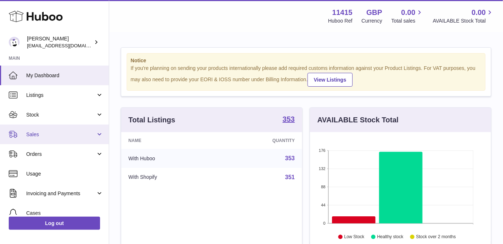 This screenshot has width=503, height=244. Describe the element at coordinates (407, 21) in the screenshot. I see `span: Total sales` at that location.